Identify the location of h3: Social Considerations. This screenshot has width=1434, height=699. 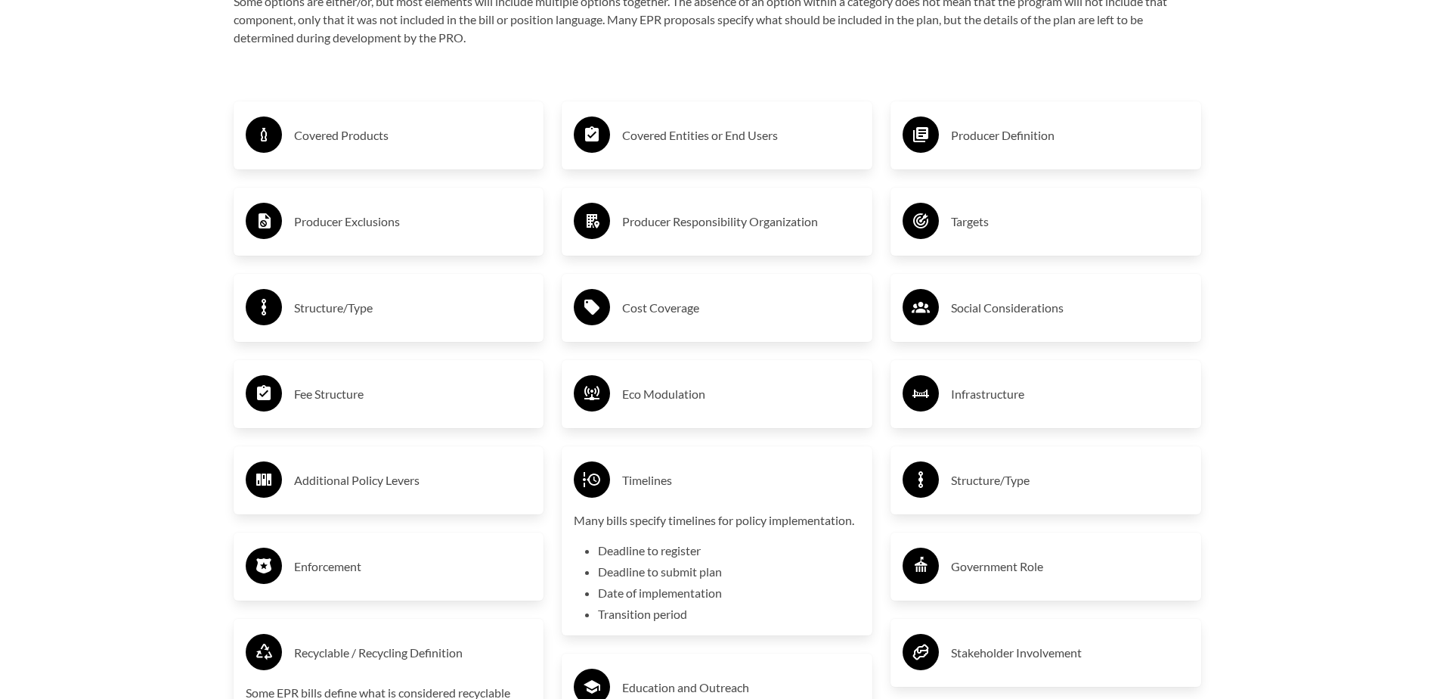
(1070, 308).